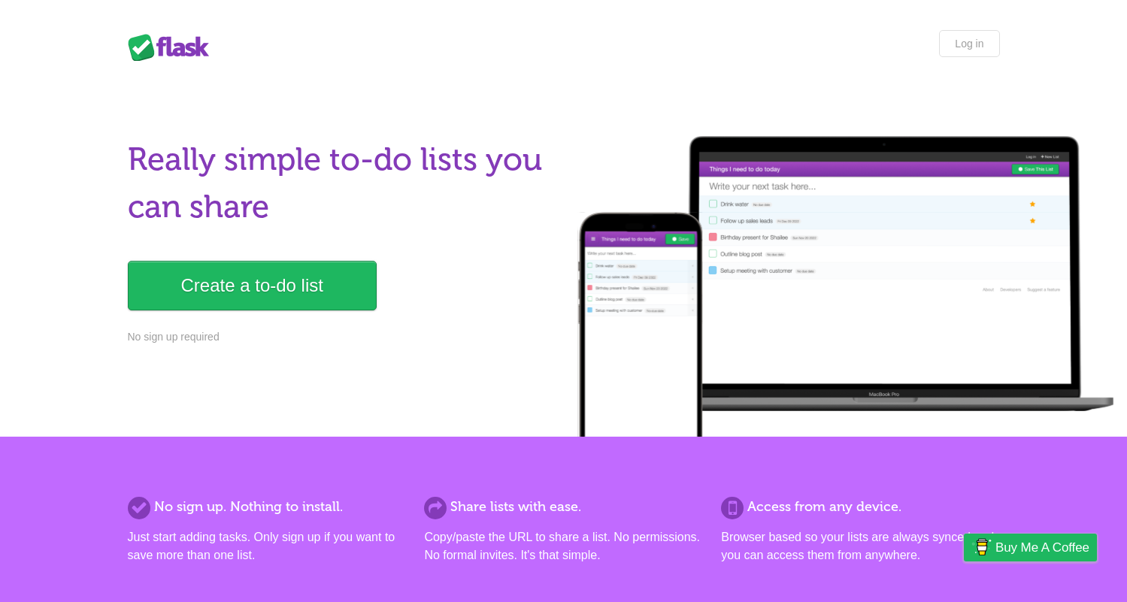 Image resolution: width=1127 pixels, height=602 pixels. I want to click on p: Copy/paste the URL to share a list. No permissions. No formal invites. It's that simple., so click(563, 546).